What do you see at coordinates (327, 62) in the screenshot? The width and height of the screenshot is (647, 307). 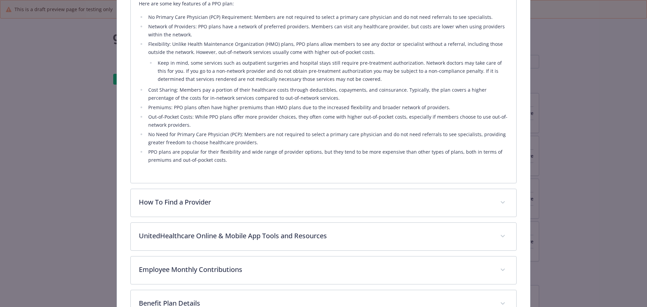 I see `li: Flexibility: Unlike Health Maintenance Organization (HMO) plans, PPO plans allow members to see a...` at bounding box center [327, 62].